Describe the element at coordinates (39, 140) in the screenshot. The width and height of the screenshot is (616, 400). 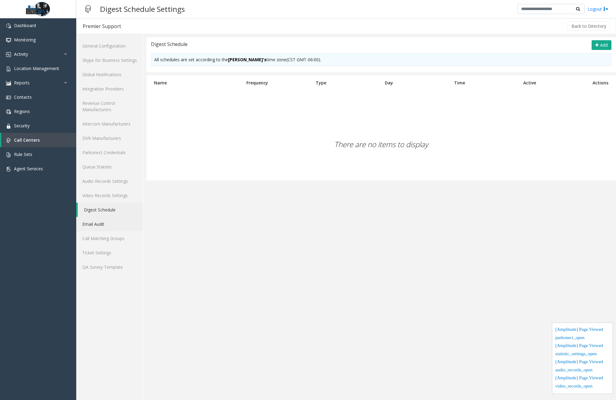
I see `a: Call Centers` at that location.